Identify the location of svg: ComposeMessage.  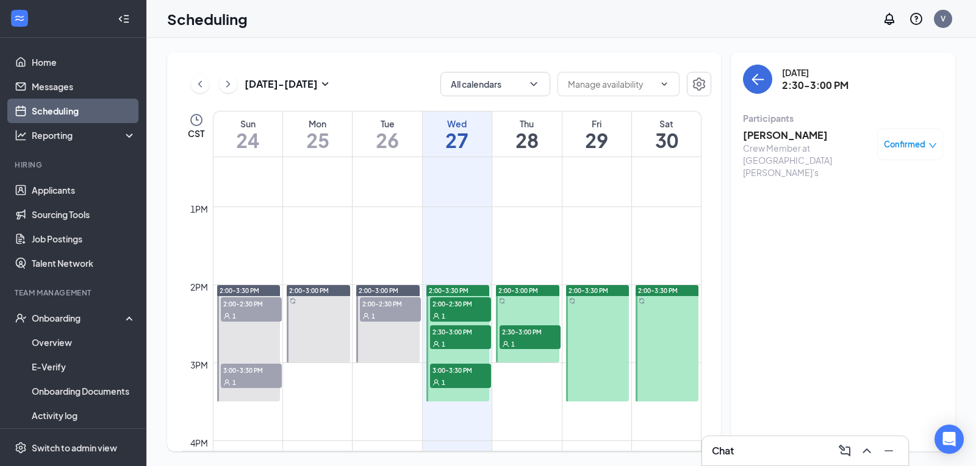
(844, 451).